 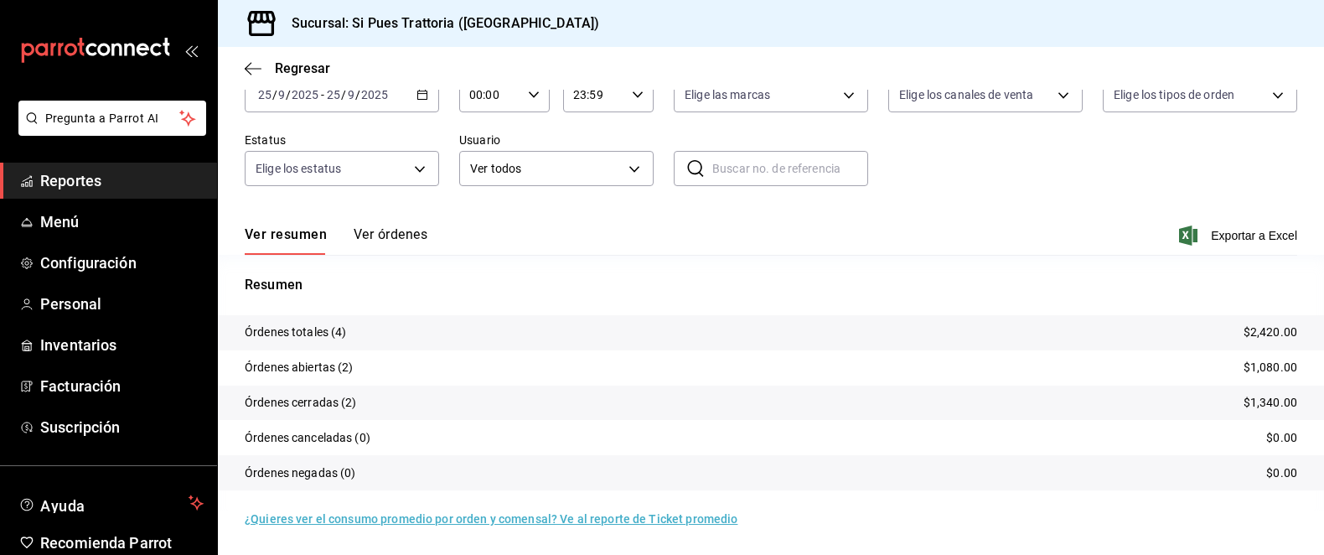 I want to click on a: Pregunta a Parrot AI, so click(x=109, y=130).